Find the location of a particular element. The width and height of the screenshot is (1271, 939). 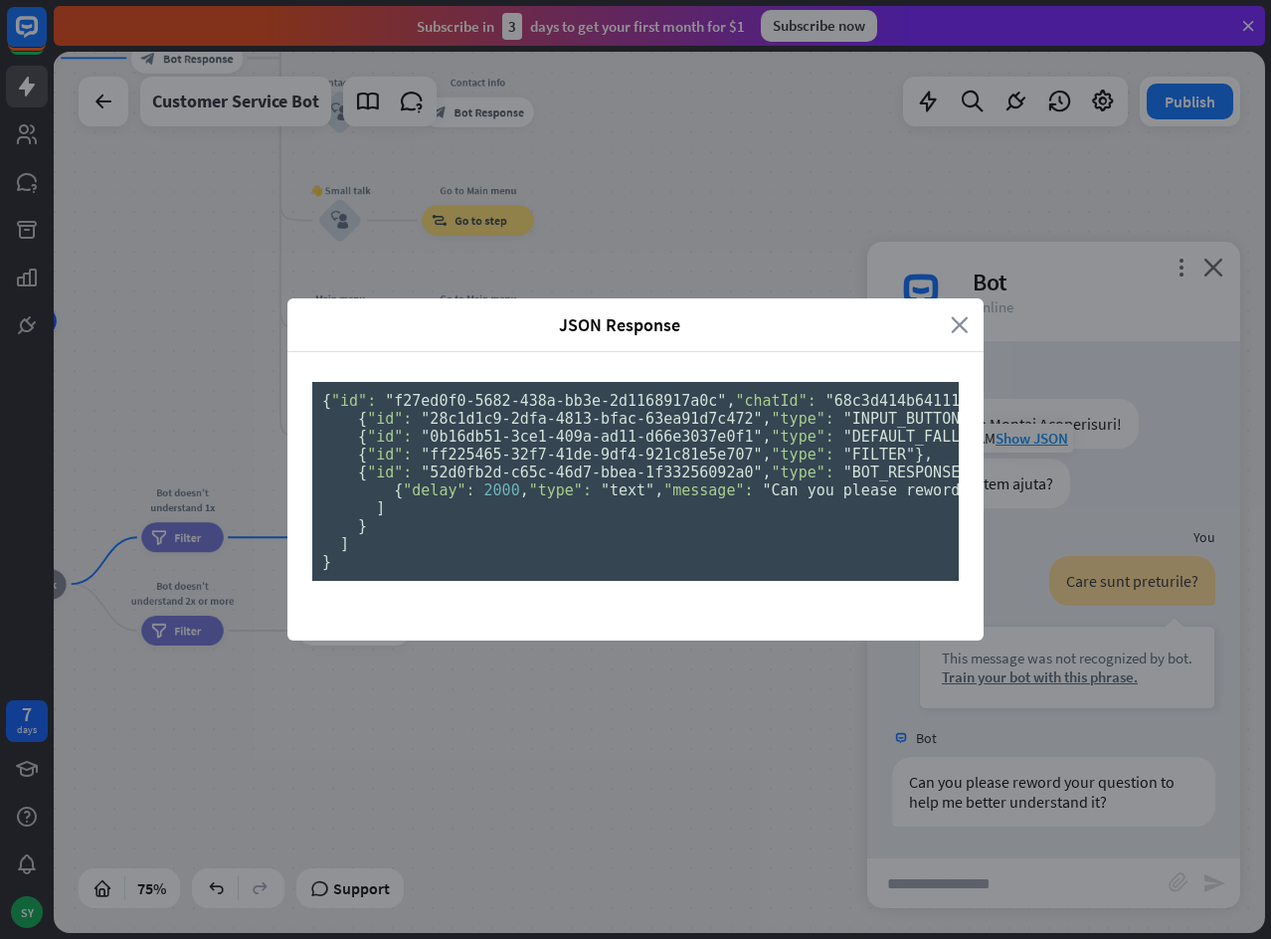

span: 2000 is located at coordinates (502, 490).